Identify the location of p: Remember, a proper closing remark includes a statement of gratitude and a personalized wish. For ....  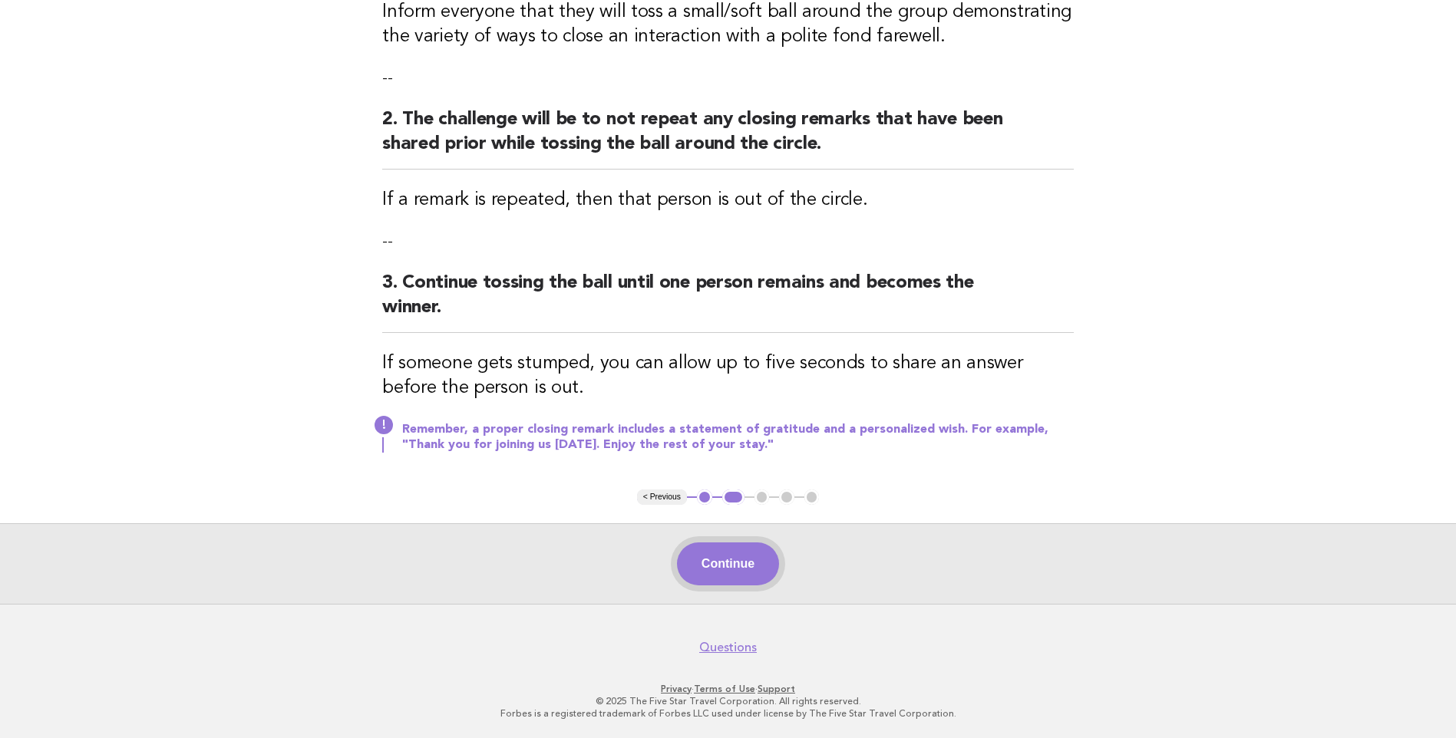
(738, 437).